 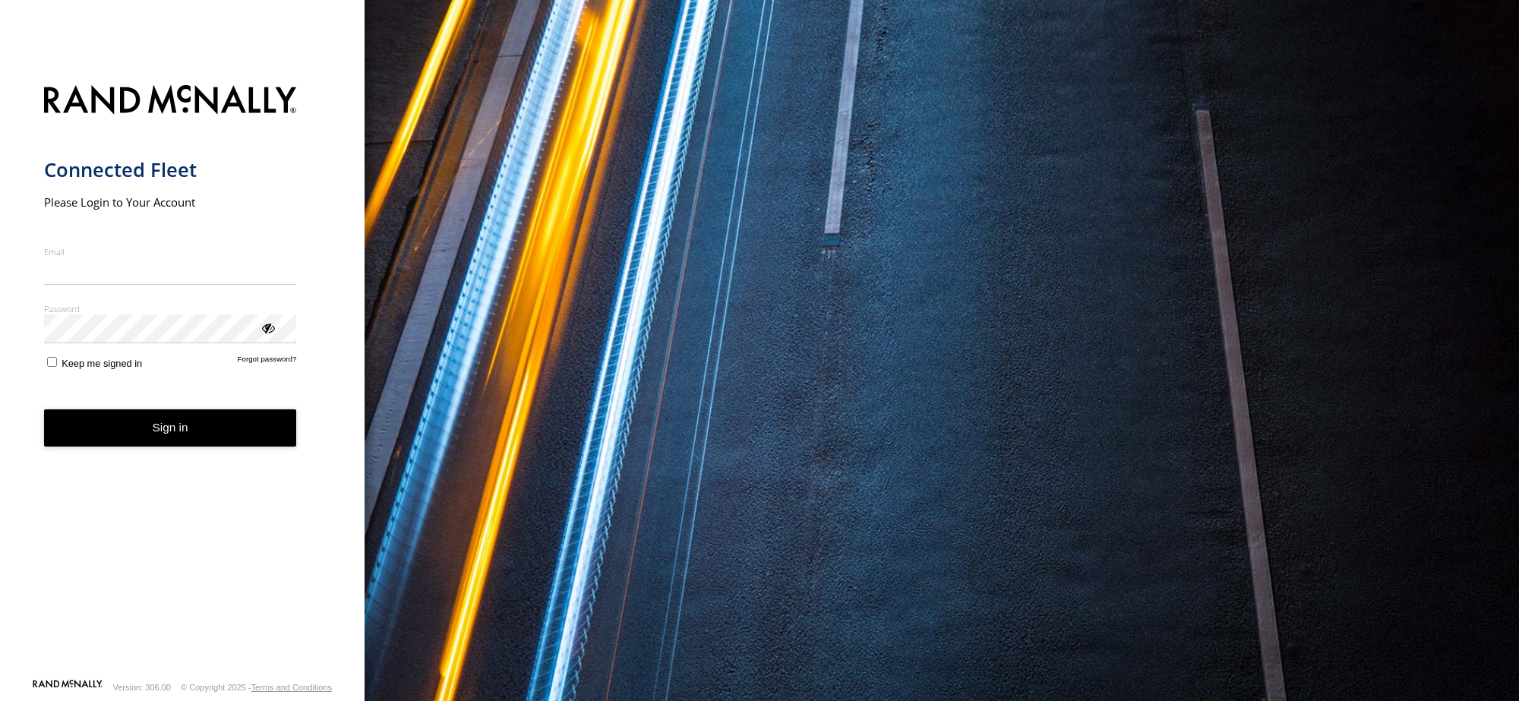 I want to click on img: Rand McNally, so click(x=170, y=101).